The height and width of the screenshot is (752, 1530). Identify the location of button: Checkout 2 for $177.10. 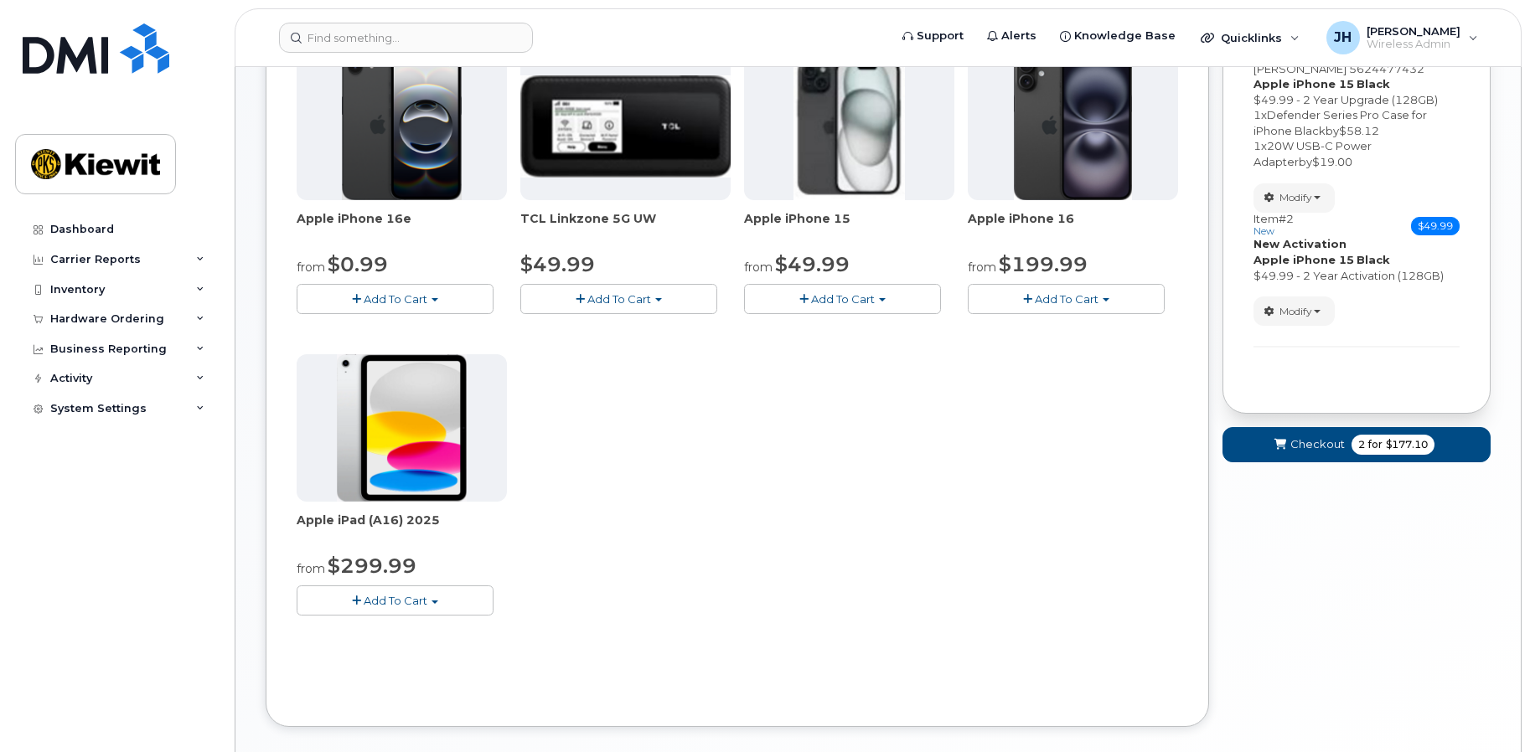
(1356, 444).